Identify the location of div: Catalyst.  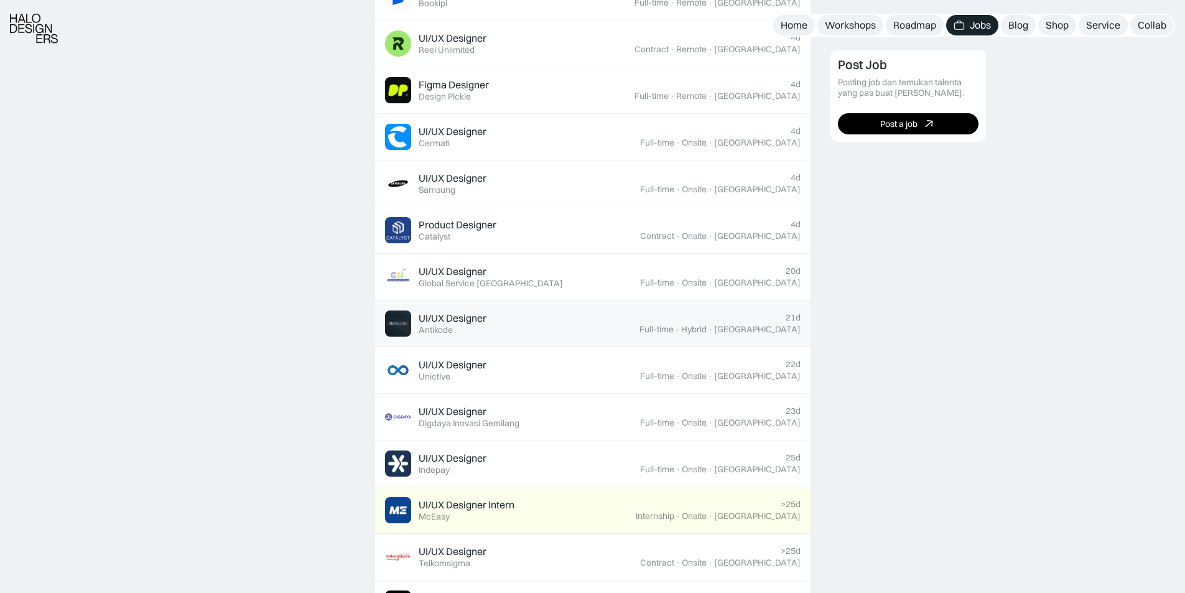
(434, 236).